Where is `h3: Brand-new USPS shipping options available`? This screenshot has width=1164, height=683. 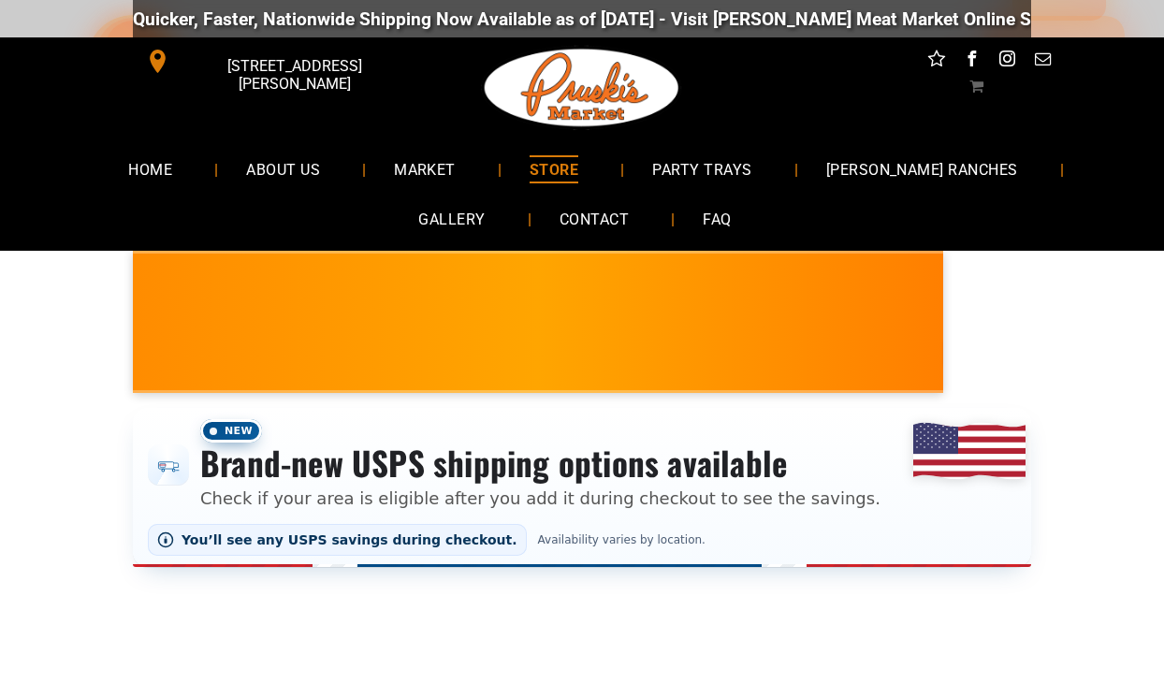
h3: Brand-new USPS shipping options available is located at coordinates (540, 463).